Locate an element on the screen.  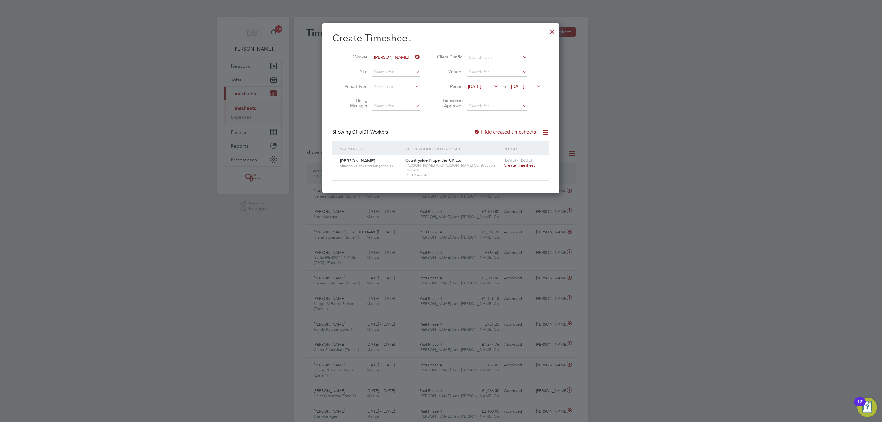
label: Site is located at coordinates (354, 72).